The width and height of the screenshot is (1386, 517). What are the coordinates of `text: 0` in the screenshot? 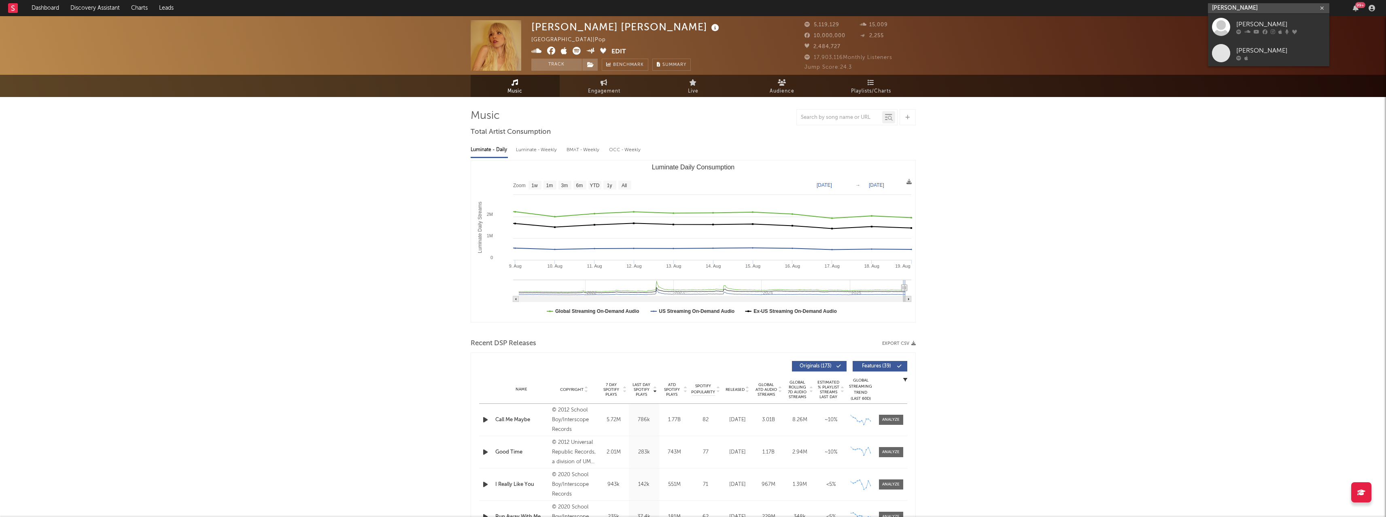 It's located at (491, 258).